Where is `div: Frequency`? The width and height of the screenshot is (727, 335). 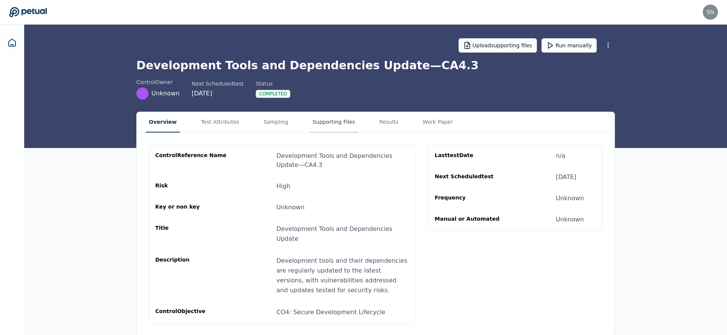 div: Frequency is located at coordinates (471, 198).